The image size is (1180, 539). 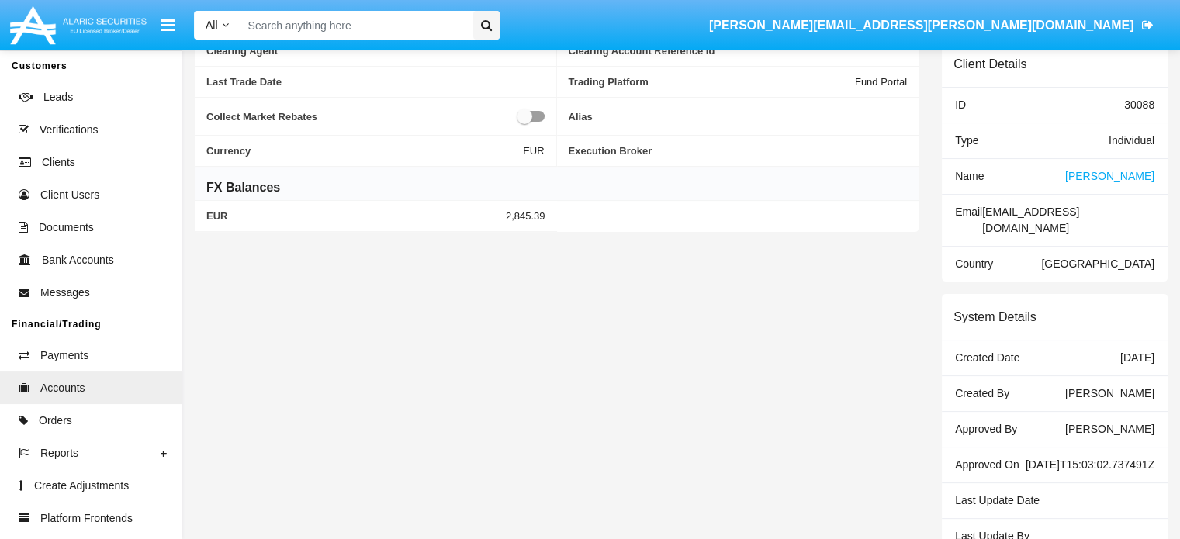 What do you see at coordinates (375, 50) in the screenshot?
I see `span: Clearing Agent` at bounding box center [375, 50].